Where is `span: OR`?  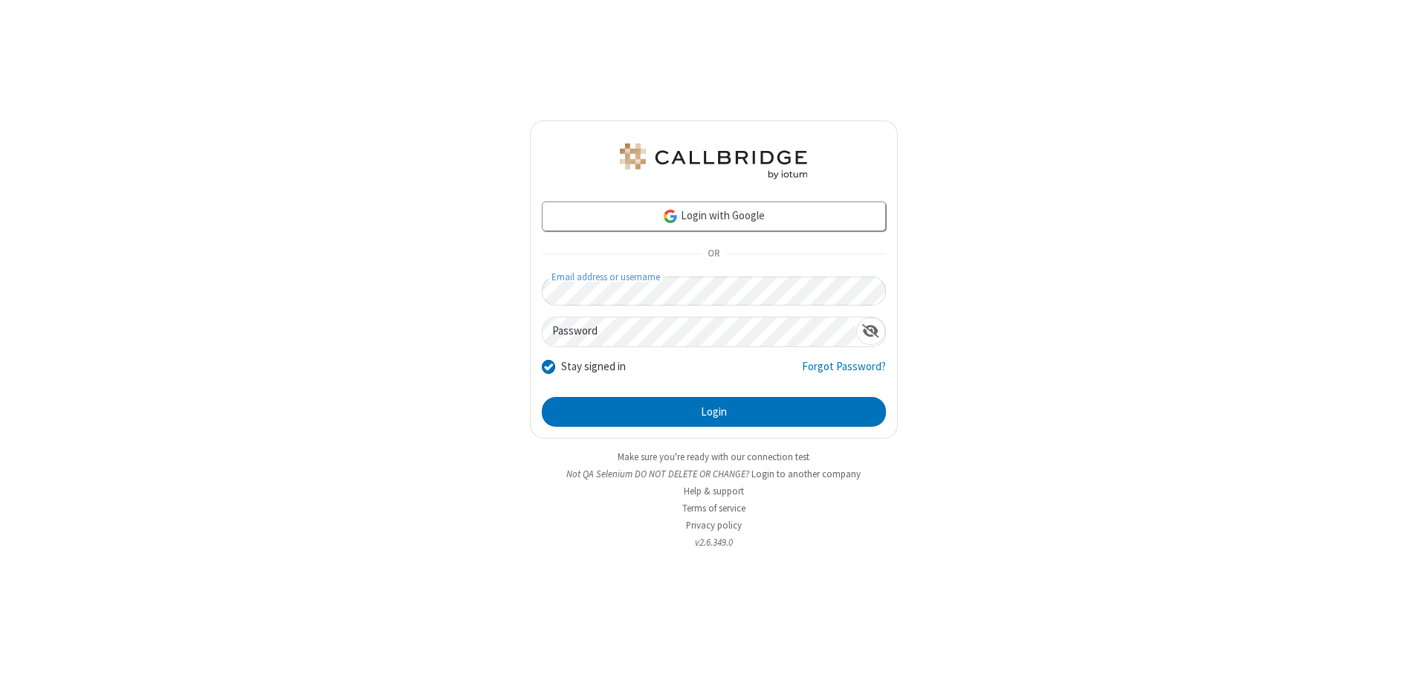 span: OR is located at coordinates (714, 254).